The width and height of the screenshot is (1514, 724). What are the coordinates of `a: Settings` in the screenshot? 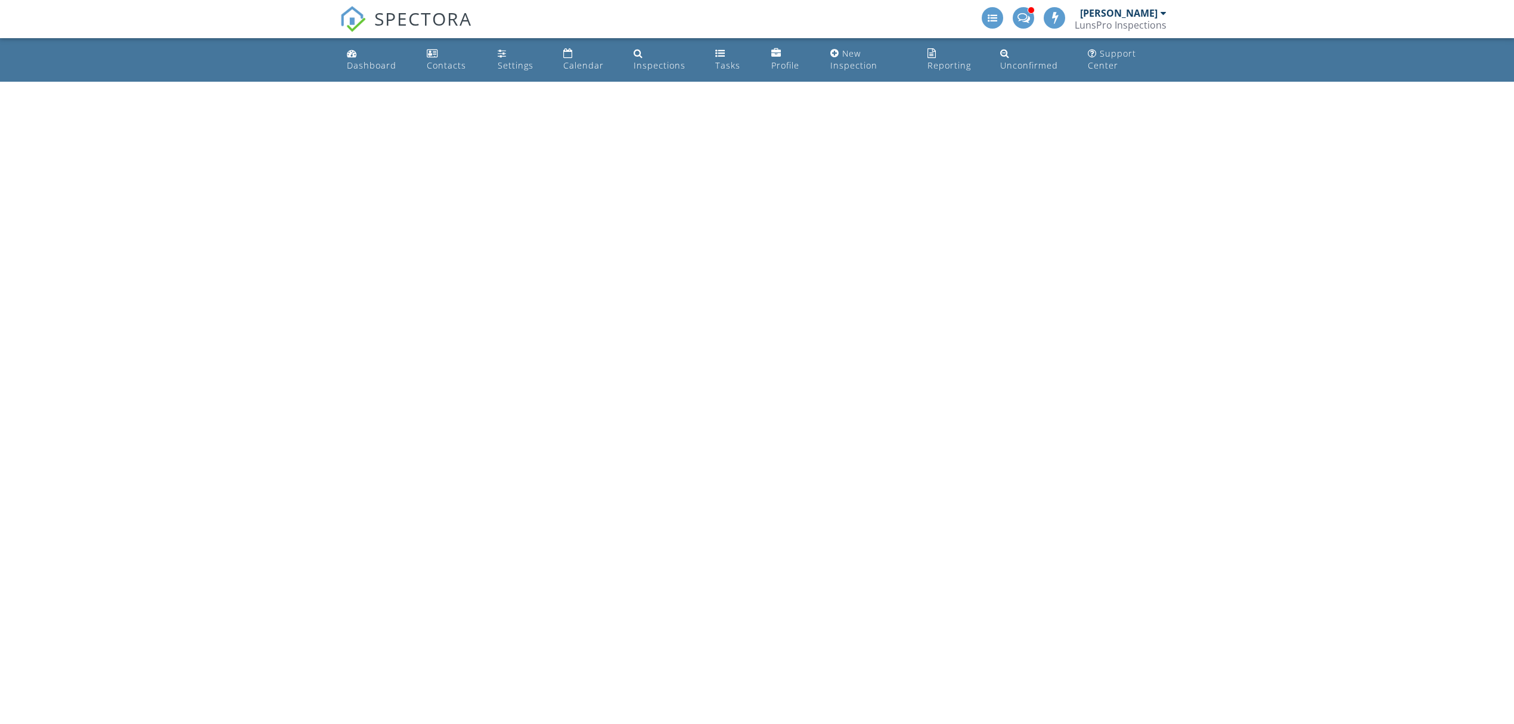 It's located at (521, 60).